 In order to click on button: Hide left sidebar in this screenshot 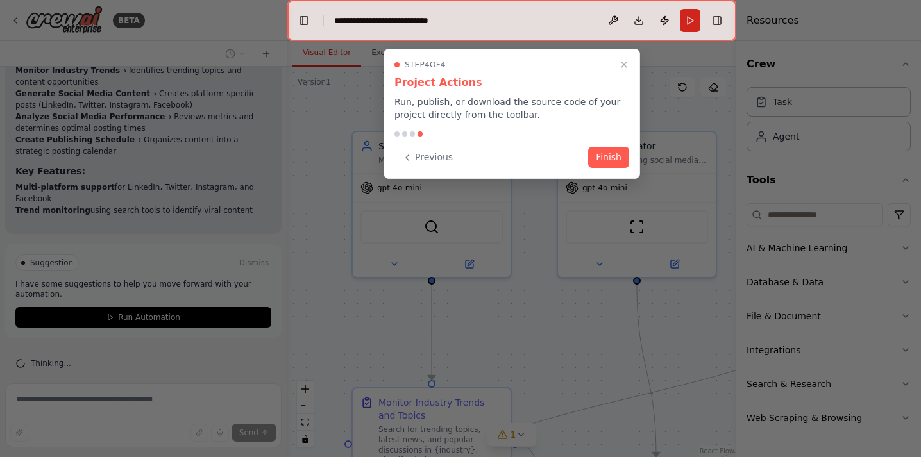, I will do `click(304, 21)`.